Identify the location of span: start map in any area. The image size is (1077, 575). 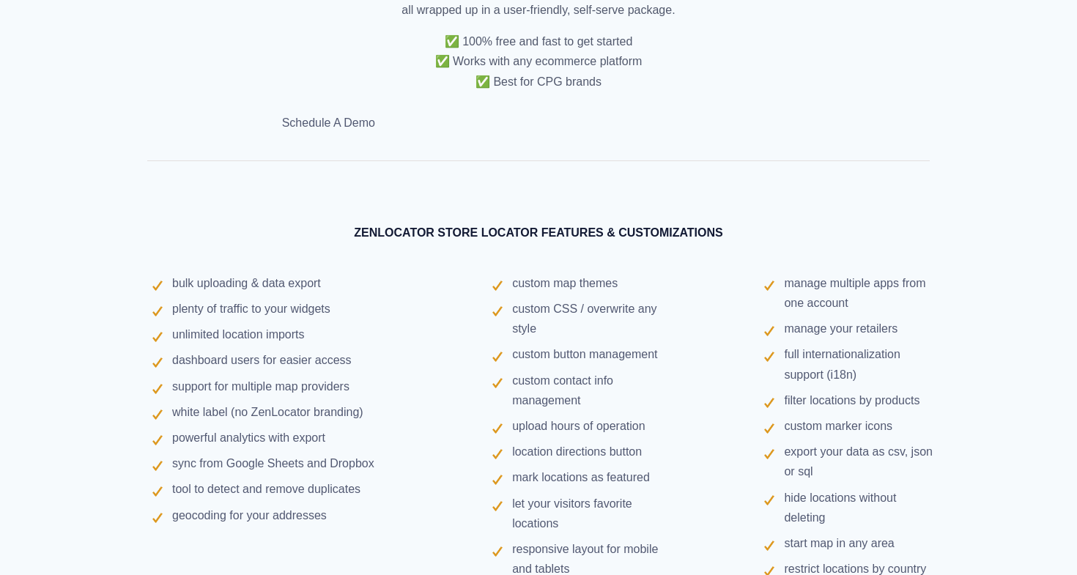
(839, 543).